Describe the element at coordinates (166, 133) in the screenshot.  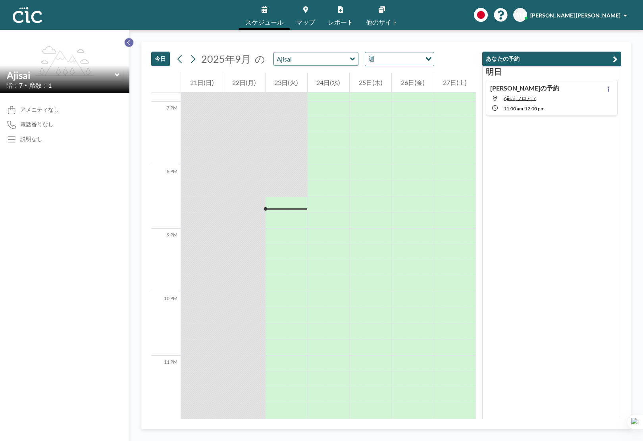
I see `div: 7 PM` at that location.